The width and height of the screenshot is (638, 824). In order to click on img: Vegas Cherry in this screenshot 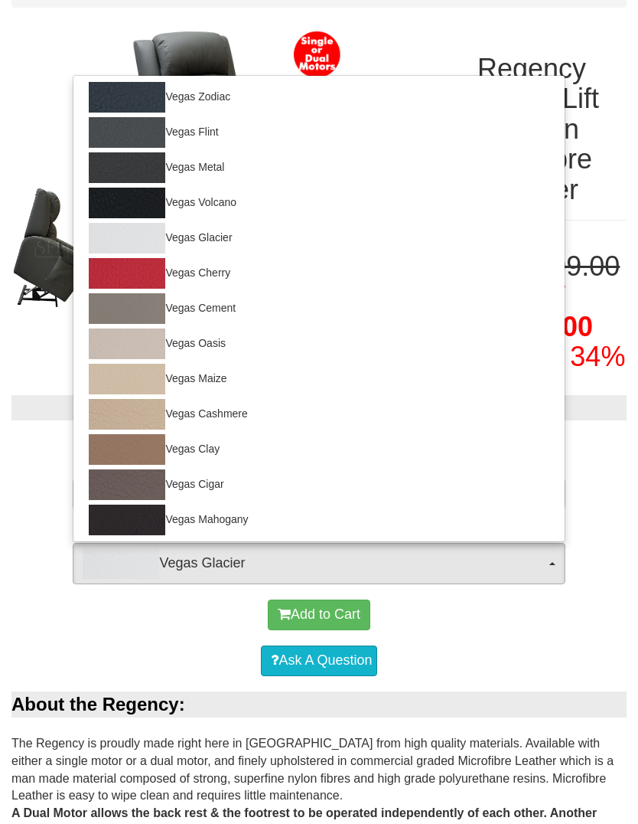, I will do `click(127, 273)`.